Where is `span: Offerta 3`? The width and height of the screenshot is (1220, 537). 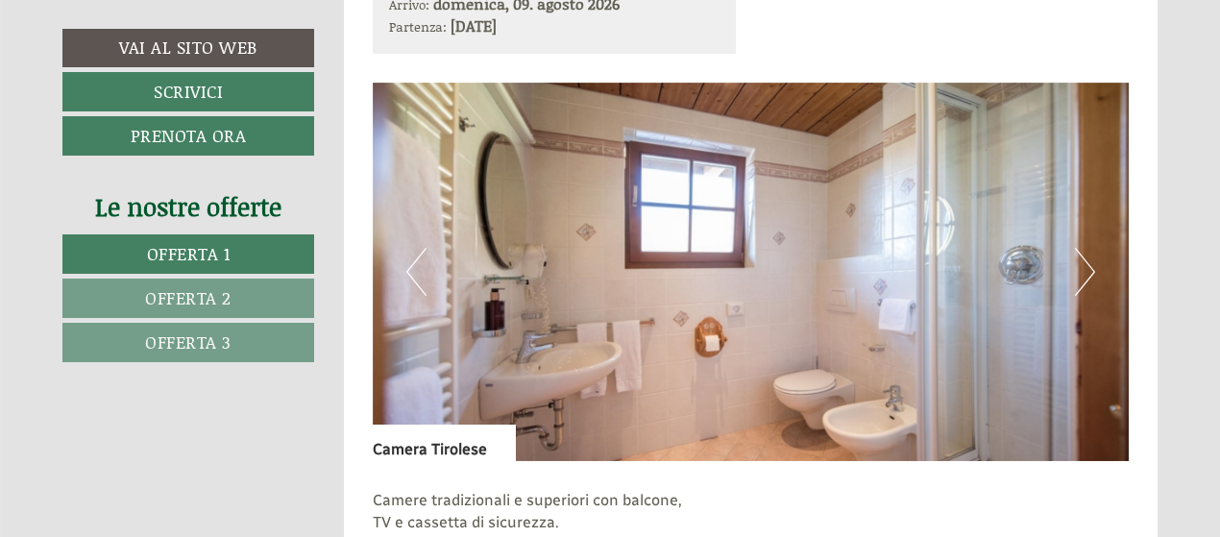 span: Offerta 3 is located at coordinates (188, 342).